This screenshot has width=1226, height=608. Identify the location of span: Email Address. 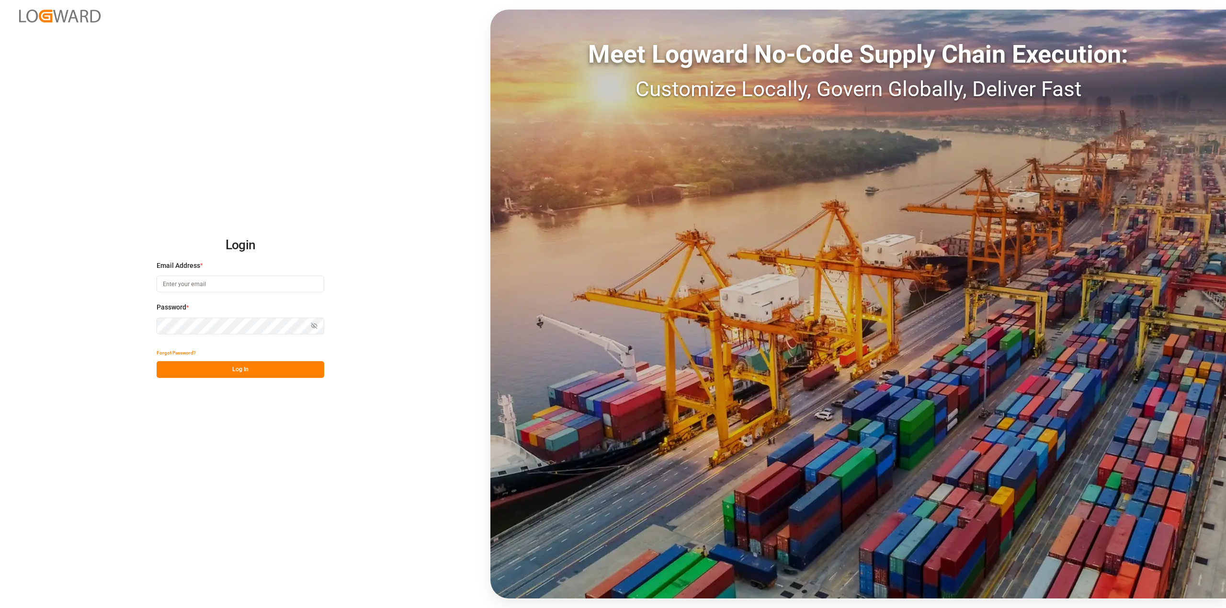
(178, 266).